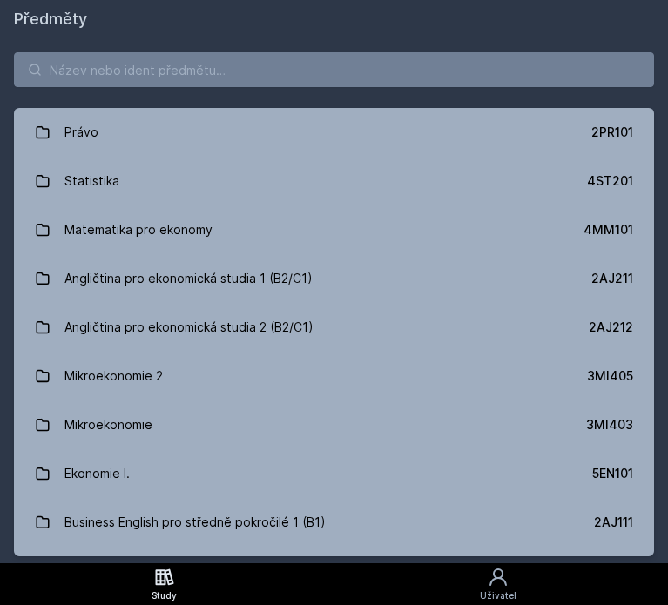  Describe the element at coordinates (333, 230) in the screenshot. I see `a: Matematika pro ekonomy 4MM101` at that location.